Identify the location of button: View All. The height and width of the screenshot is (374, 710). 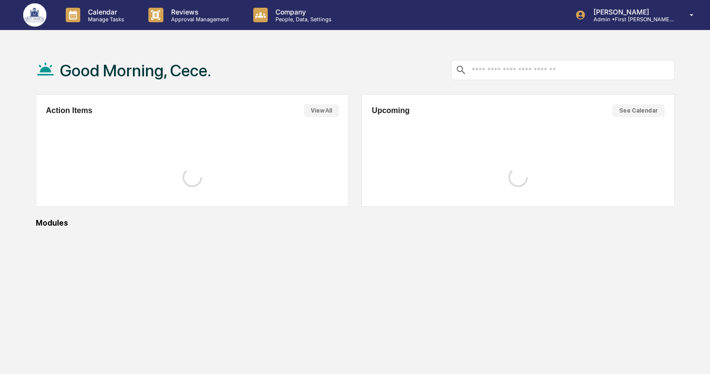
(322, 111).